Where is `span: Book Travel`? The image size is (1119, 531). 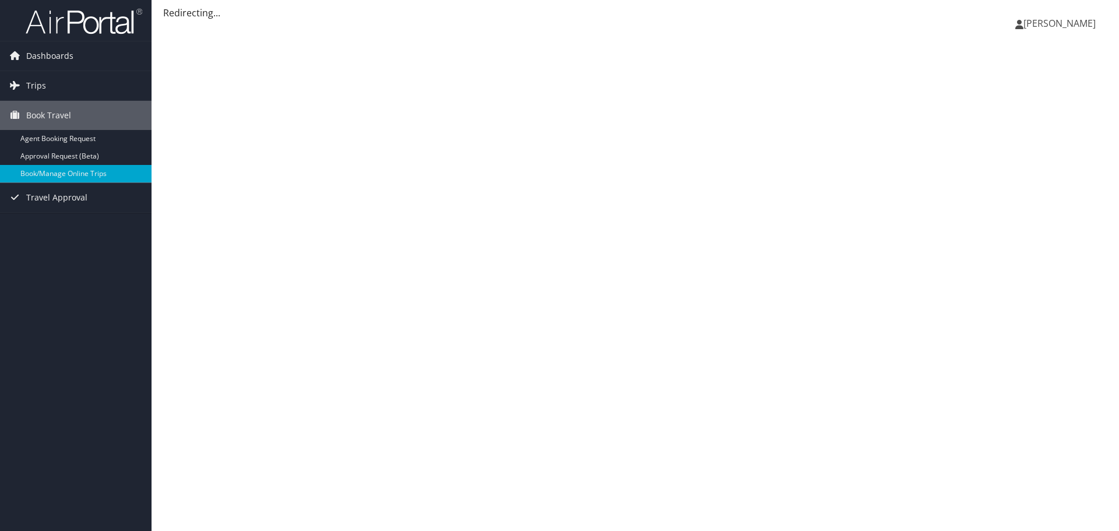 span: Book Travel is located at coordinates (48, 115).